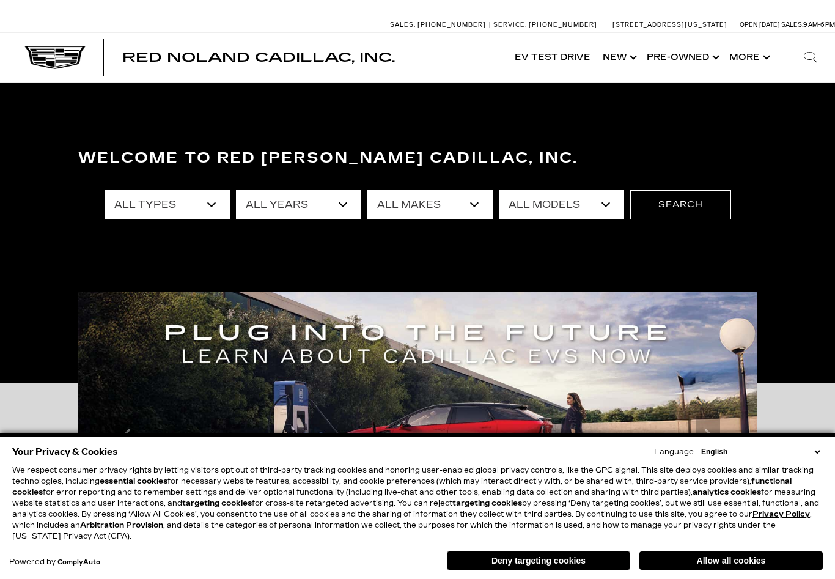  I want to click on a: Pre-Owned, so click(681, 57).